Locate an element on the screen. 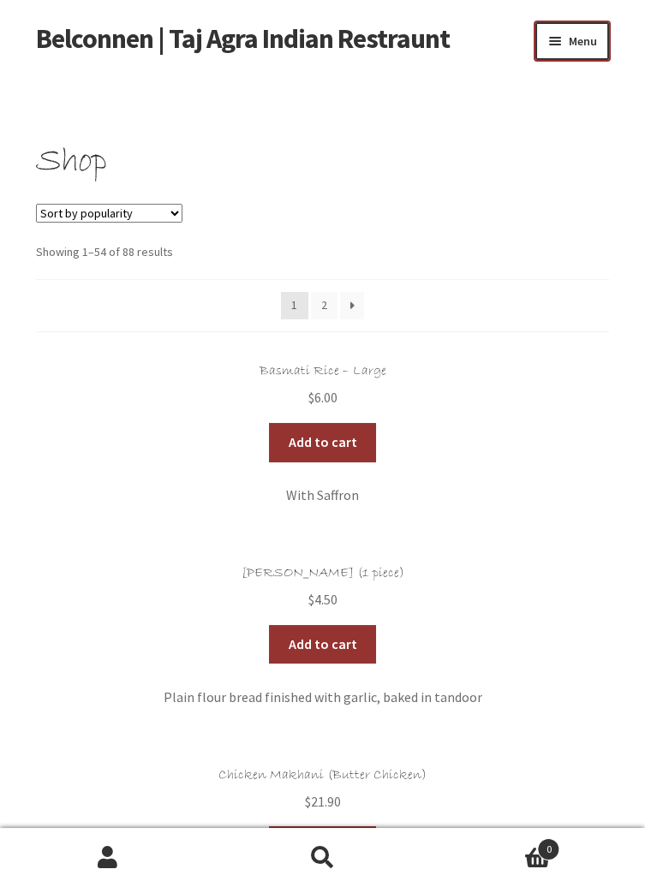 The width and height of the screenshot is (645, 887). a: Search is located at coordinates (322, 858).